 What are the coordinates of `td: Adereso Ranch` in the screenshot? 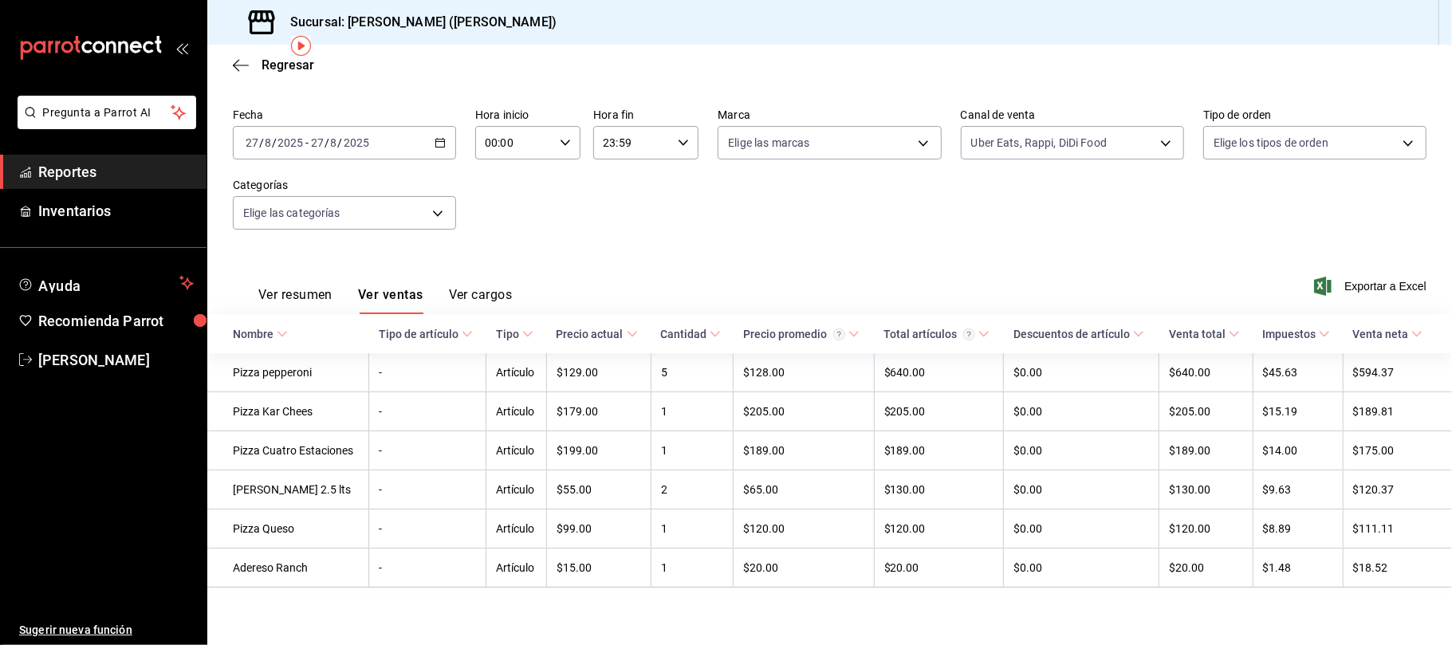 It's located at (288, 568).